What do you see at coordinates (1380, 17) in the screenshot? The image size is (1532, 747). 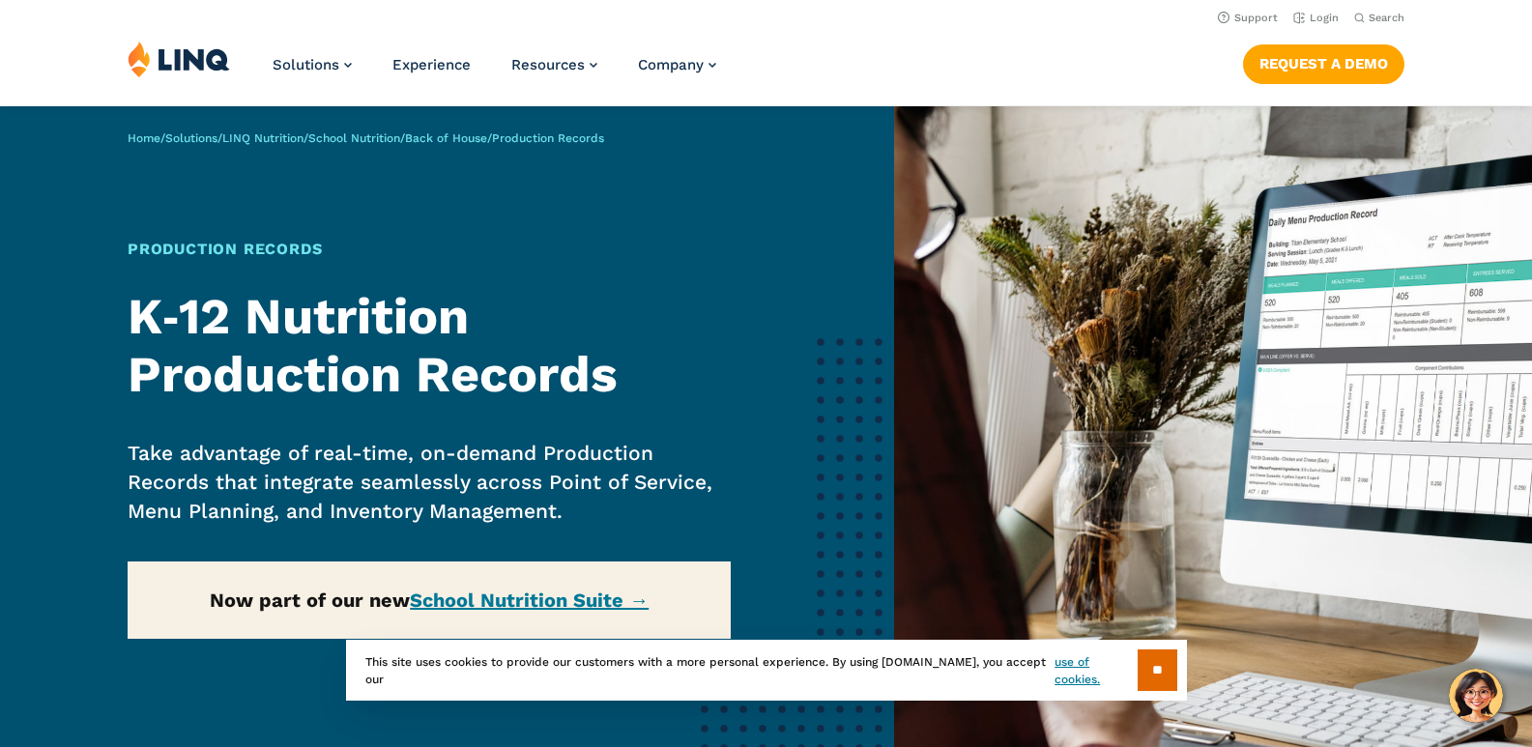 I see `button: Open Search Bar` at bounding box center [1380, 17].